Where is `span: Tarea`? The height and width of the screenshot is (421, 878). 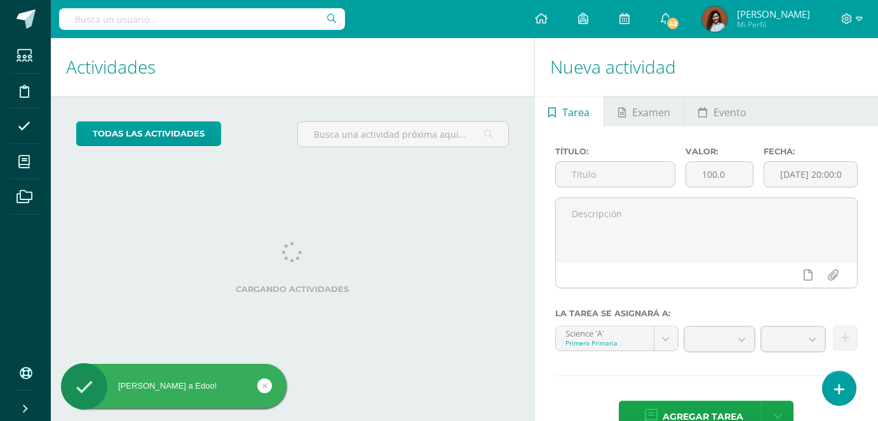
span: Tarea is located at coordinates (576, 112).